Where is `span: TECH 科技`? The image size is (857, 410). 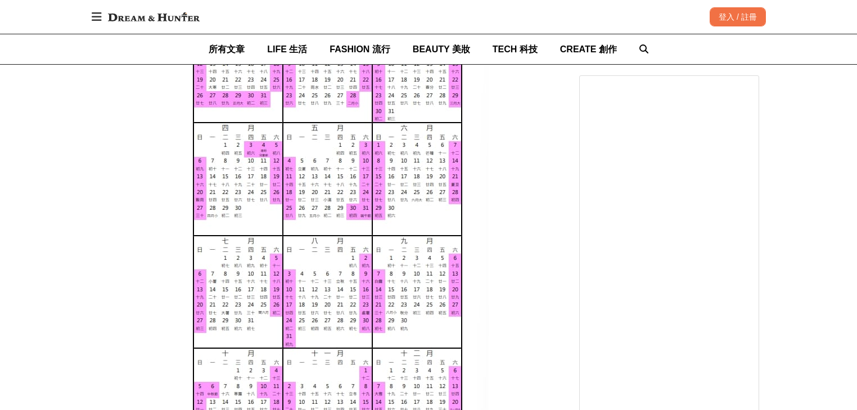
span: TECH 科技 is located at coordinates (515, 49).